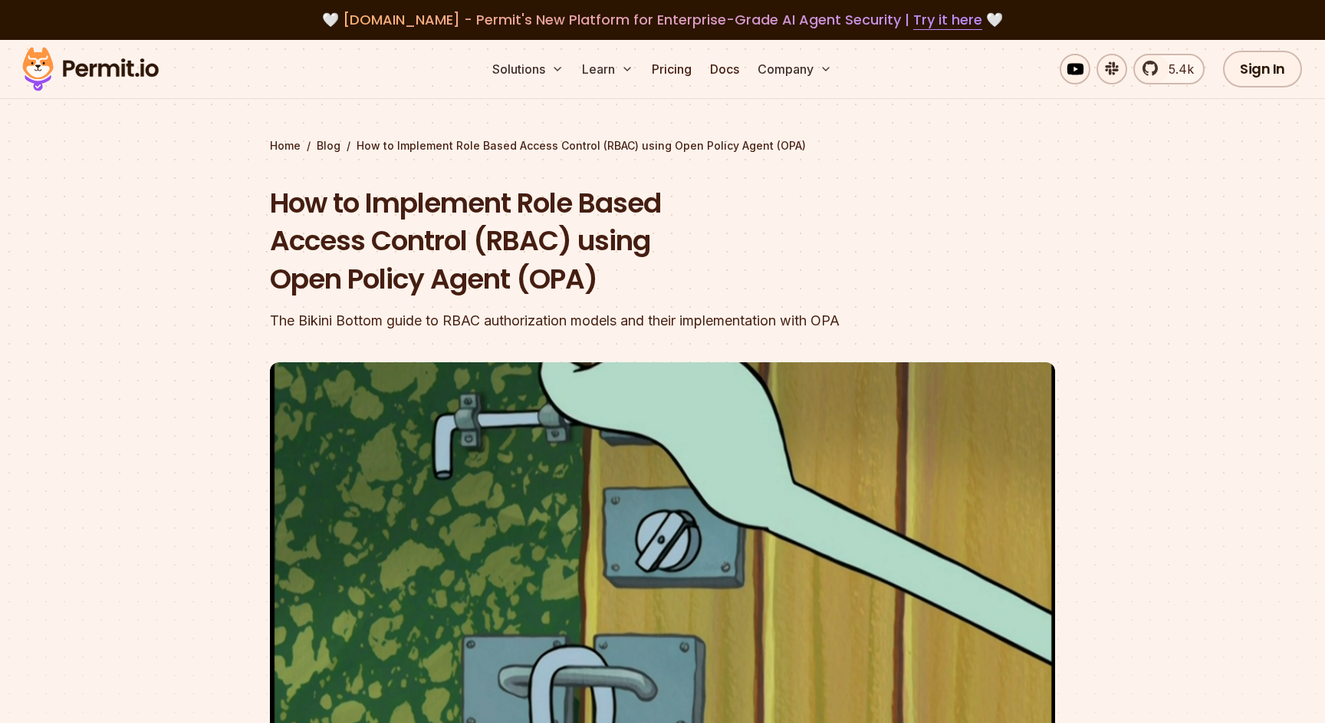 The image size is (1325, 723). I want to click on button: Solutions, so click(528, 69).